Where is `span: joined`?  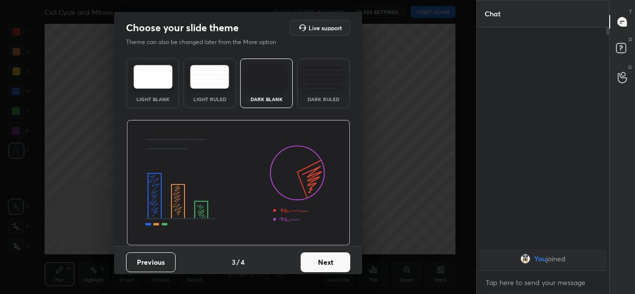 span: joined is located at coordinates (555, 259).